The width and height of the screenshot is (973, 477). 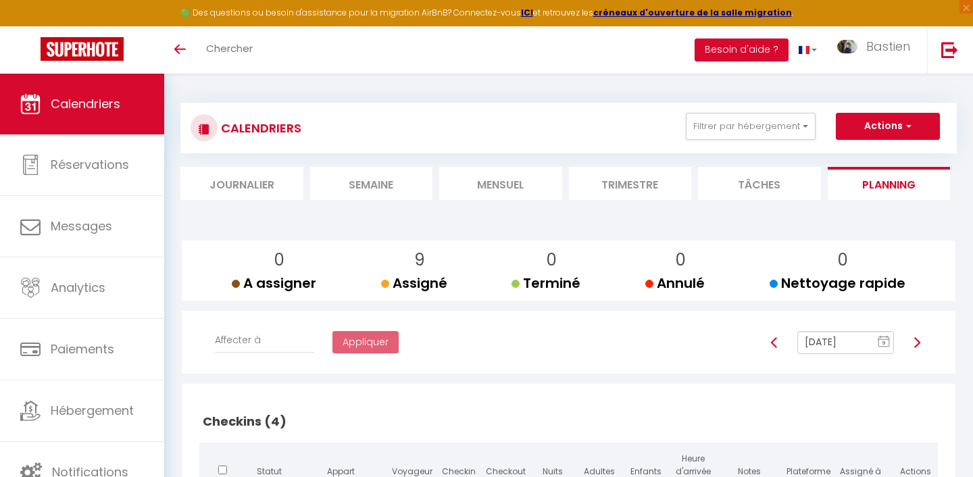 I want to click on a: créneaux d'ouverture de la salle migration, so click(x=693, y=12).